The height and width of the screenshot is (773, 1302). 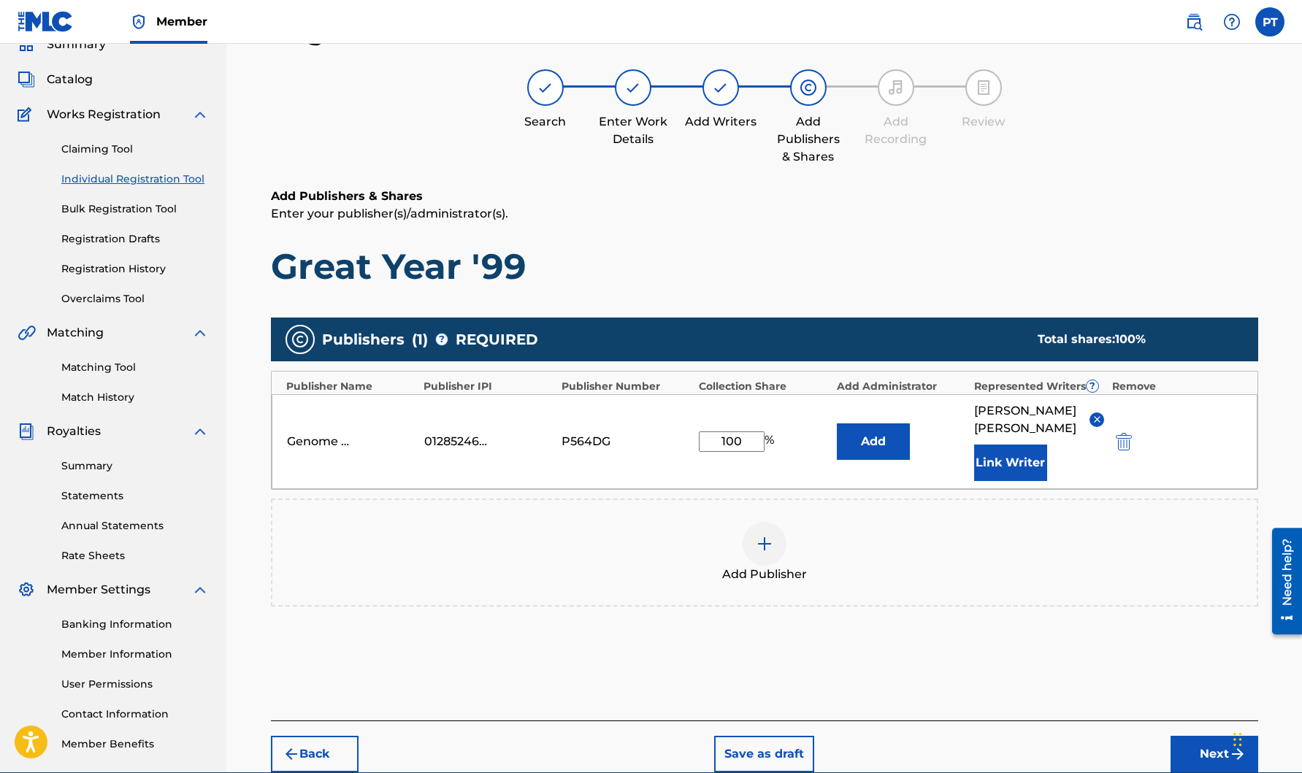 What do you see at coordinates (135, 744) in the screenshot?
I see `a: Member Benefits` at bounding box center [135, 744].